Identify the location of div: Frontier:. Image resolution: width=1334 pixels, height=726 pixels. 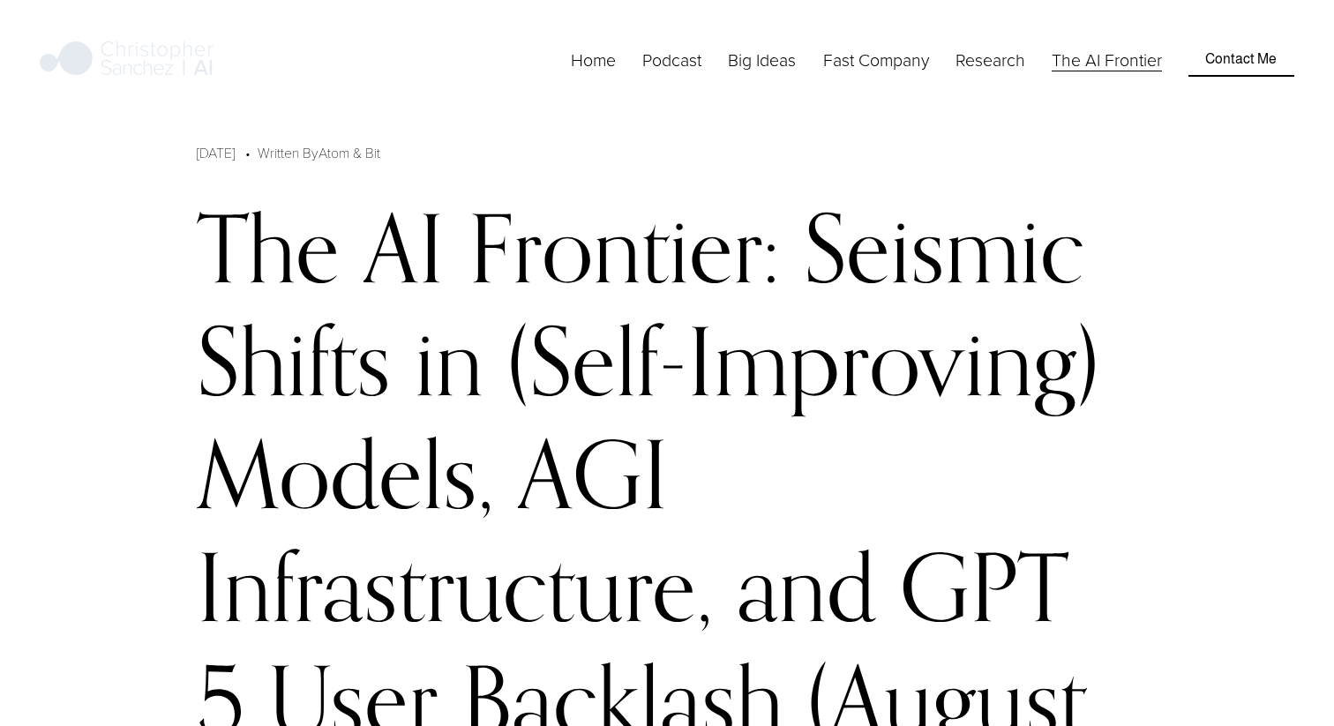
(624, 248).